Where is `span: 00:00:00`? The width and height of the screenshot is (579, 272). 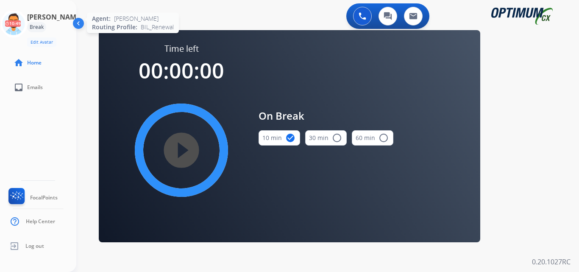 span: 00:00:00 is located at coordinates (181, 70).